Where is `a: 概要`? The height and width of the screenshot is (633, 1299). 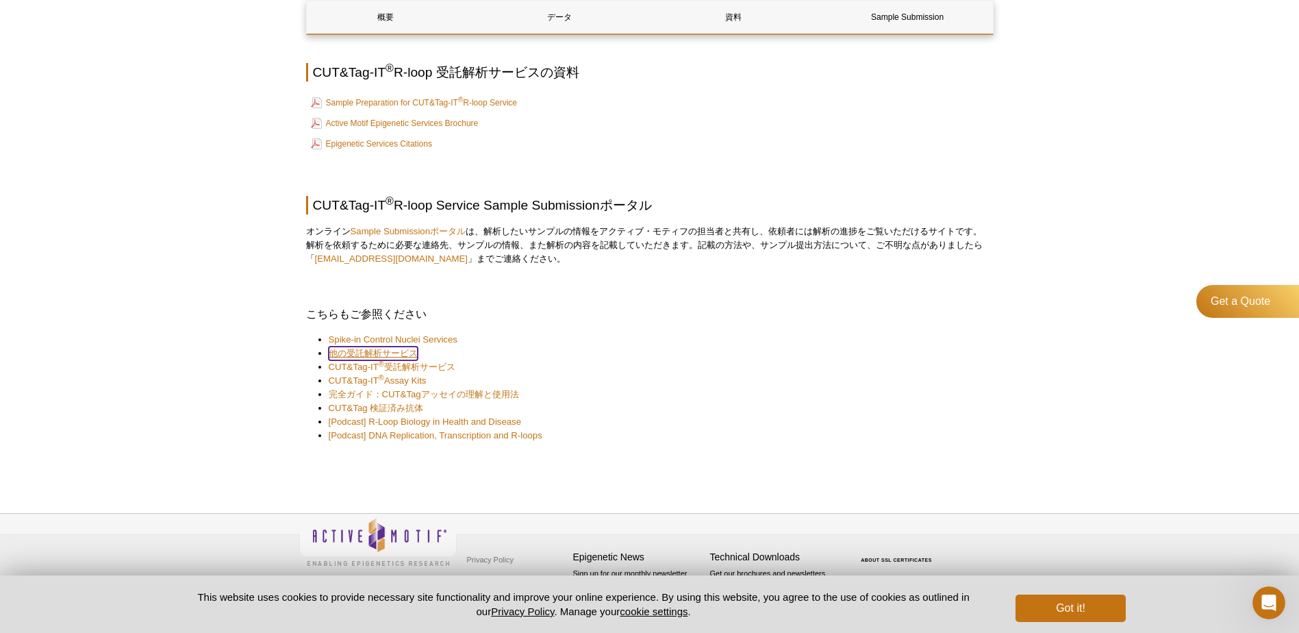
a: 概要 is located at coordinates (385, 17).